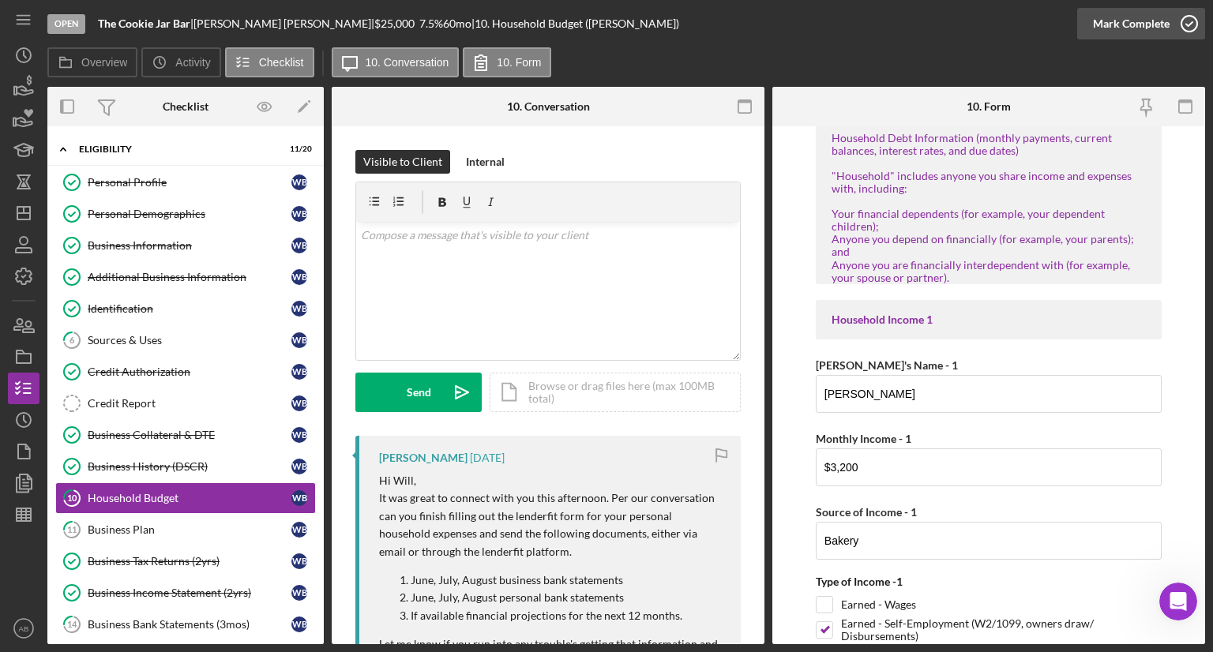 Image resolution: width=1213 pixels, height=652 pixels. Describe the element at coordinates (568, 580) in the screenshot. I see `p: June, July, August business bank statements` at that location.